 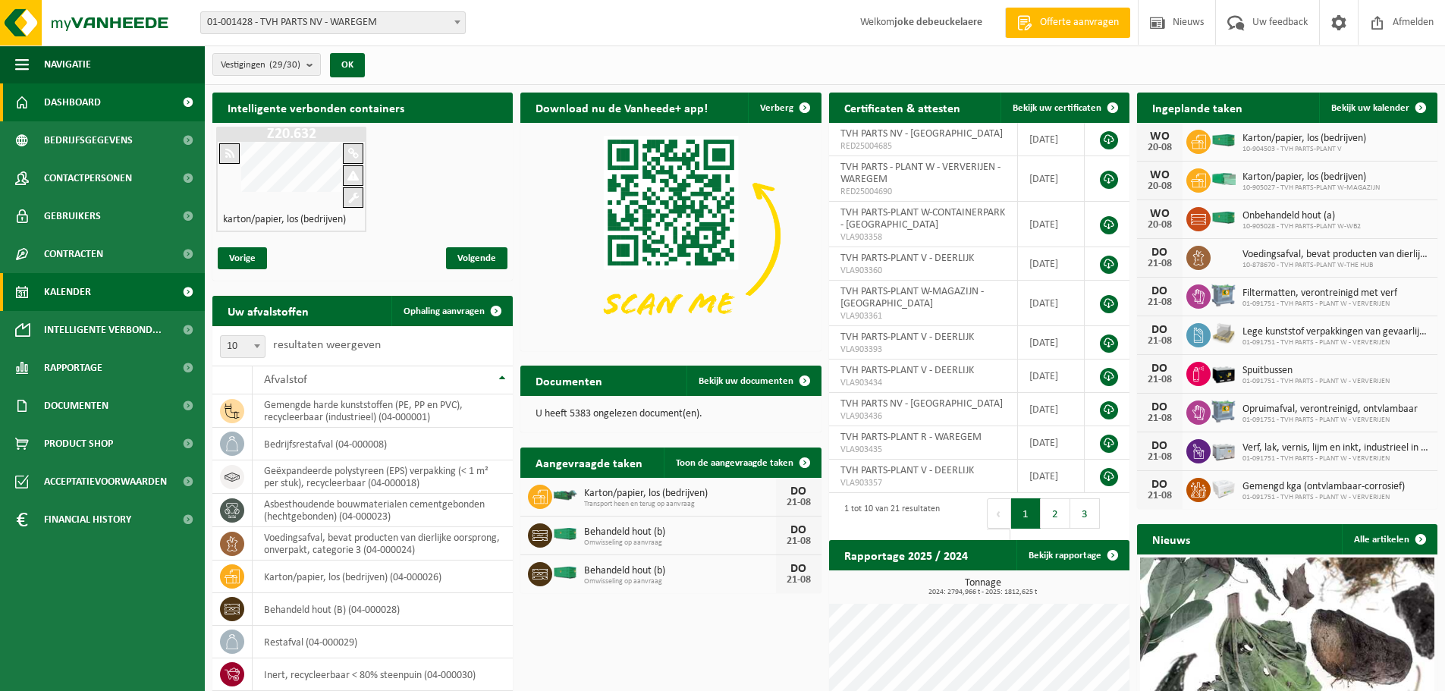 I want to click on h2: Uw afvalstoffen, so click(x=268, y=310).